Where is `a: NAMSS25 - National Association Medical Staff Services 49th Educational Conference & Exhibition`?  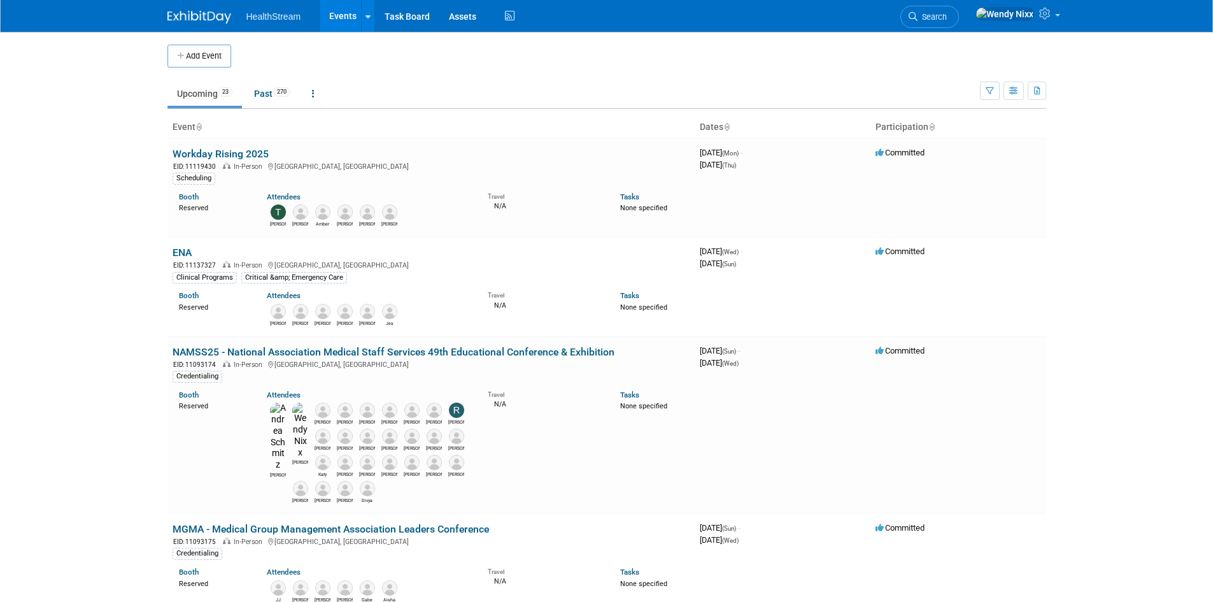
a: NAMSS25 - National Association Medical Staff Services 49th Educational Conference & Exhibition is located at coordinates (393, 351).